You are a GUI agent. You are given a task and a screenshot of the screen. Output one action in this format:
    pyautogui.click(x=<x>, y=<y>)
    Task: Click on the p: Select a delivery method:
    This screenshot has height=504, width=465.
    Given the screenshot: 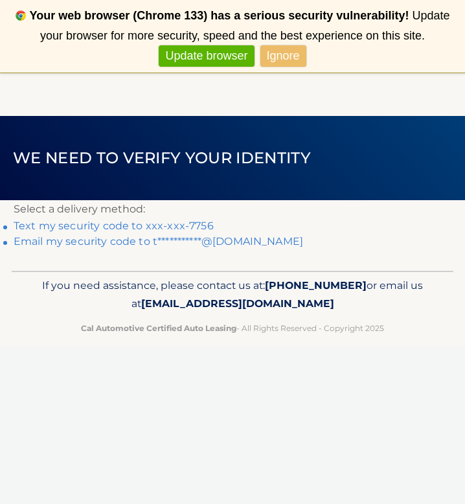 What is the action you would take?
    pyautogui.click(x=233, y=209)
    